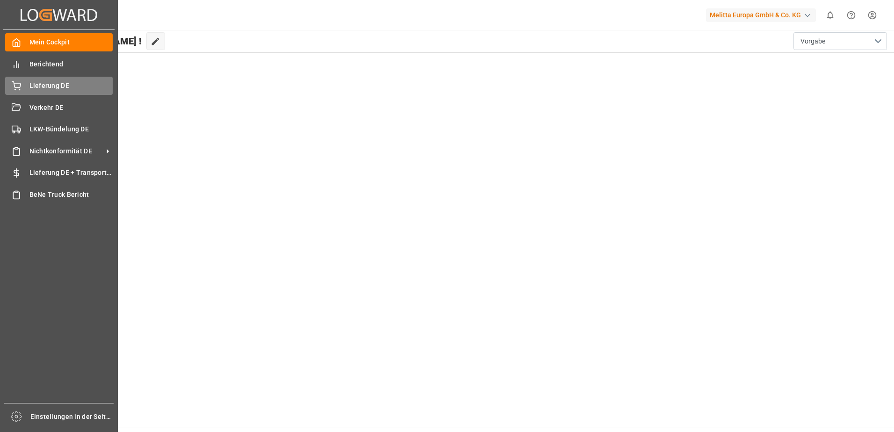 This screenshot has height=432, width=894. Describe the element at coordinates (66, 151) in the screenshot. I see `span: Nichtkonformität DE` at that location.